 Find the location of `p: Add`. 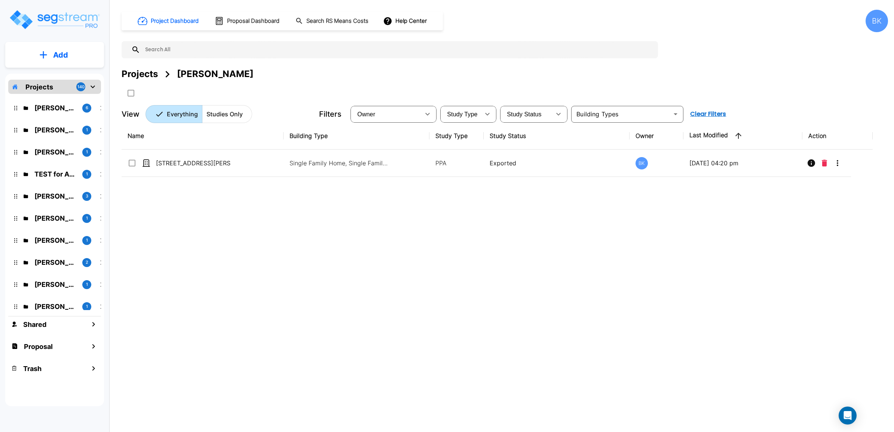

p: Add is located at coordinates (61, 55).